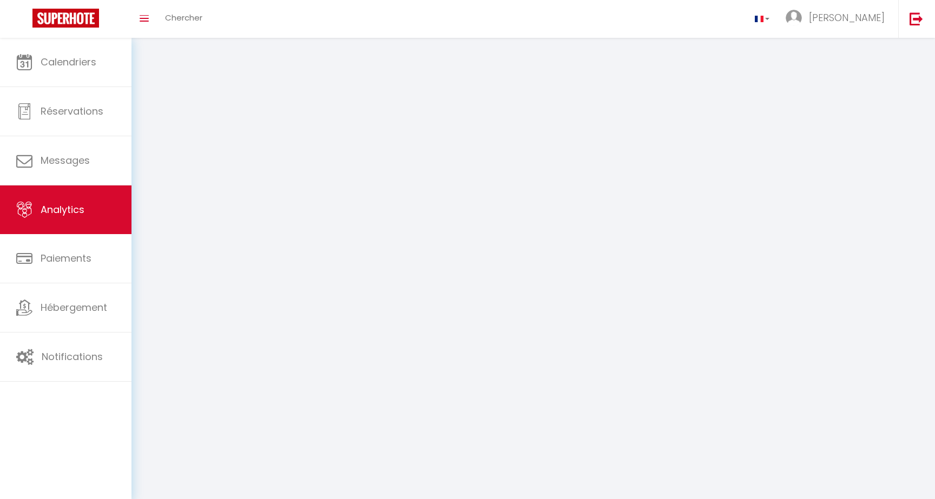  I want to click on span: Analytics, so click(62, 209).